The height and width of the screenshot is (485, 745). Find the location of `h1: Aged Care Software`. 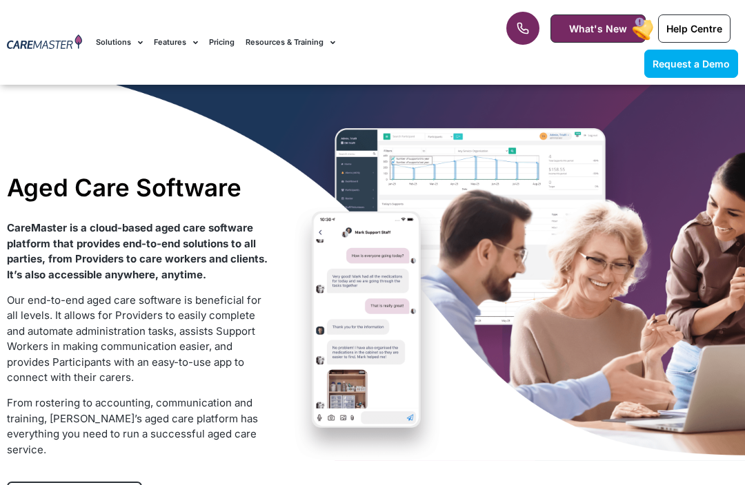

h1: Aged Care Software is located at coordinates (138, 188).